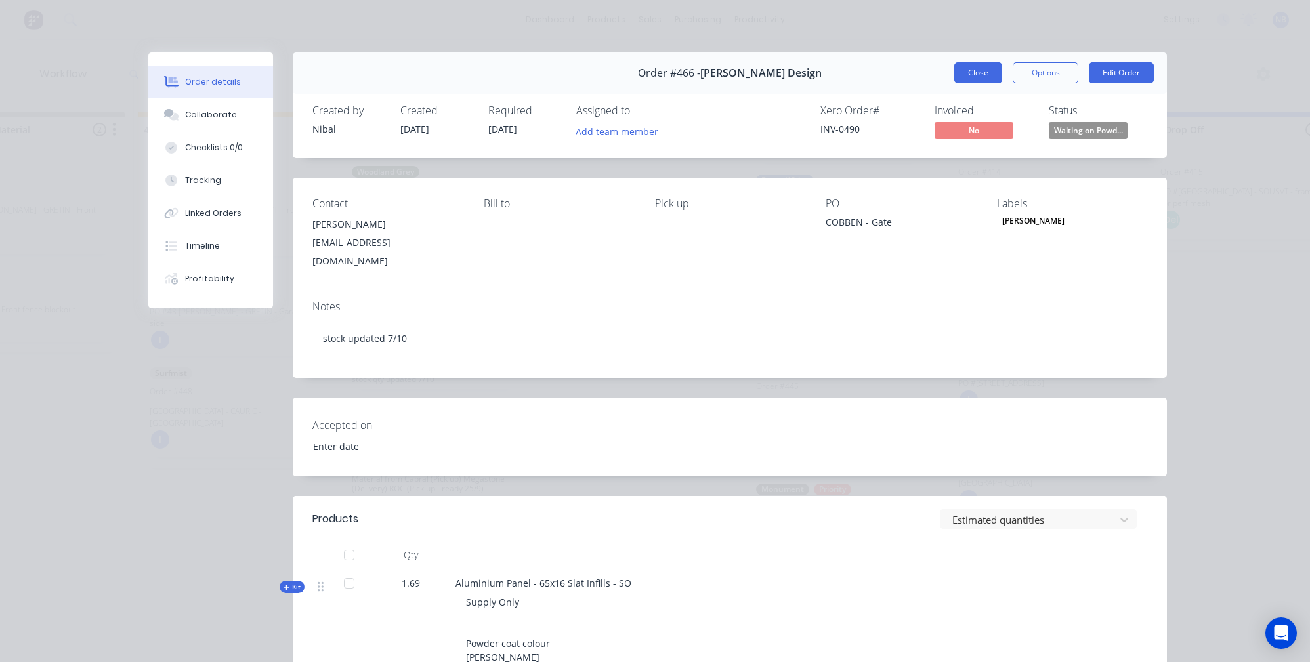 The height and width of the screenshot is (662, 1310). I want to click on button: Timeline, so click(211, 246).